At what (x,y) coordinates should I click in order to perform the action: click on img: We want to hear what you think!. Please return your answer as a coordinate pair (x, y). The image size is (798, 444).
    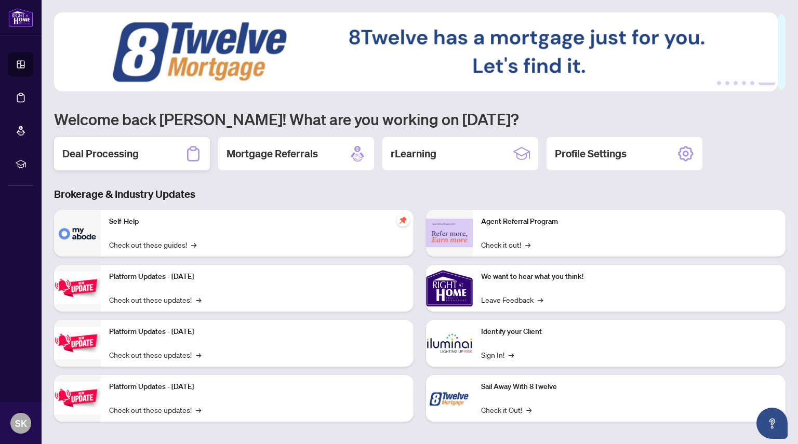
    Looking at the image, I should click on (449, 288).